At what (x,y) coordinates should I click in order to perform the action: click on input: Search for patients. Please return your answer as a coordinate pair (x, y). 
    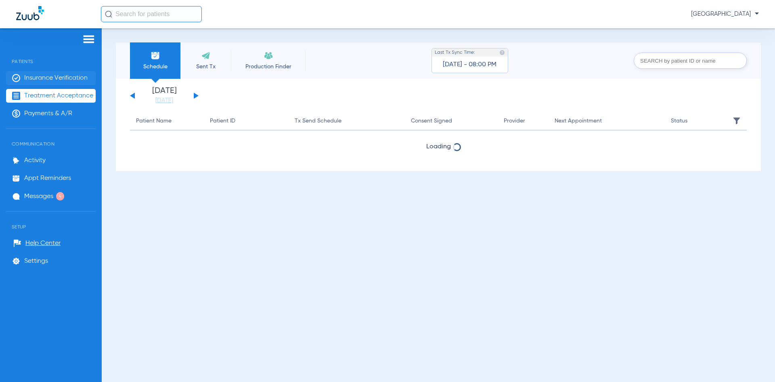
    Looking at the image, I should click on (151, 14).